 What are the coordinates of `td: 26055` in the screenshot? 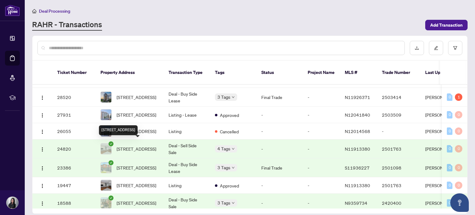 It's located at (74, 131).